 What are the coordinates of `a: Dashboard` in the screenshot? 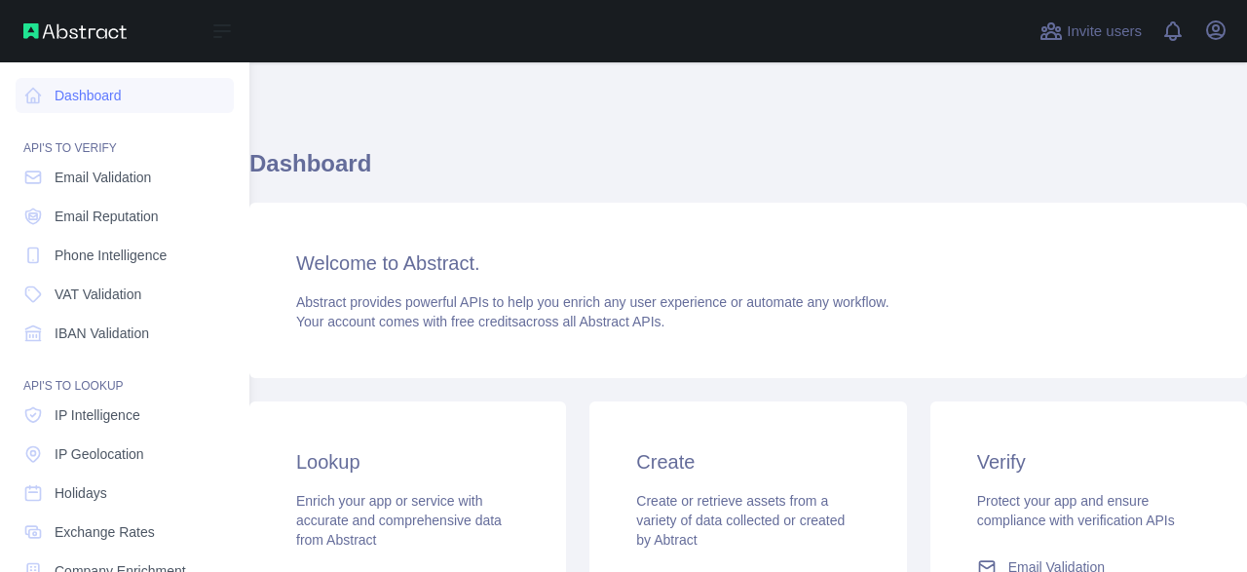 It's located at (125, 95).